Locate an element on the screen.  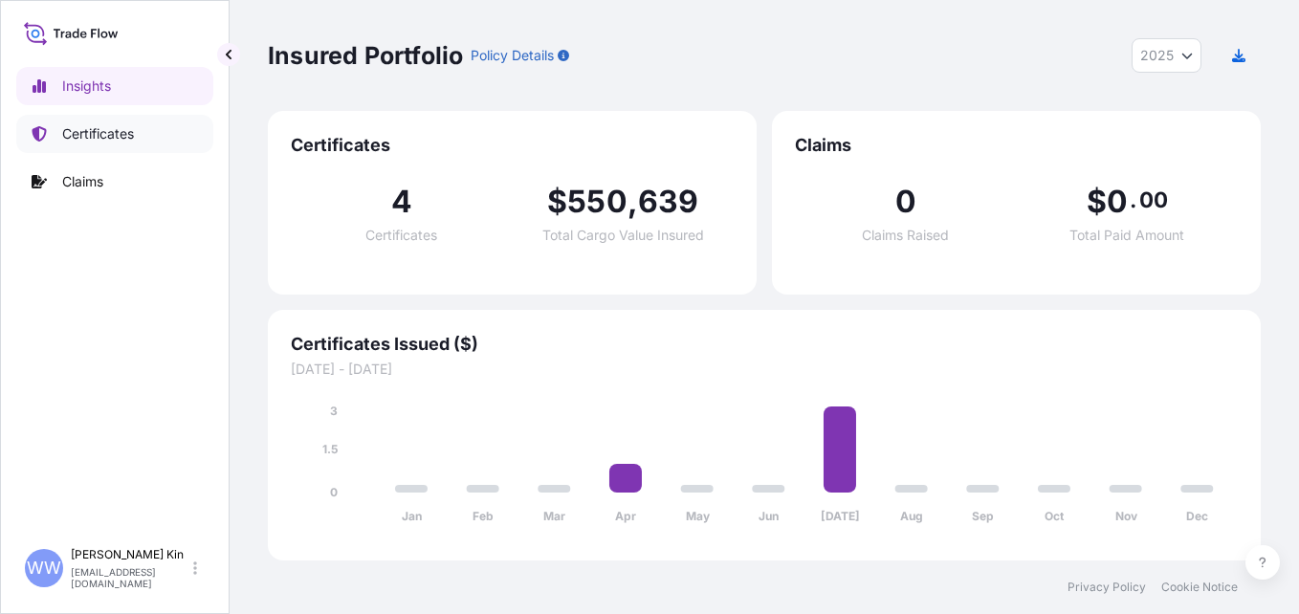
span: Claims is located at coordinates (1016, 145).